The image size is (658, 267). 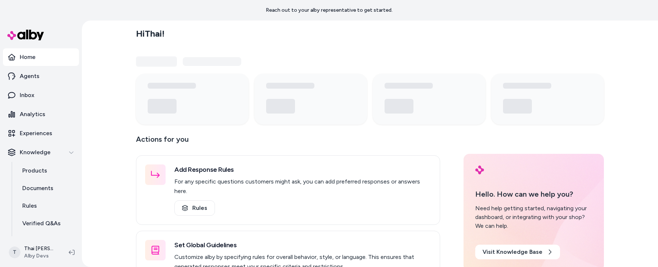 I want to click on a: Home, so click(x=41, y=57).